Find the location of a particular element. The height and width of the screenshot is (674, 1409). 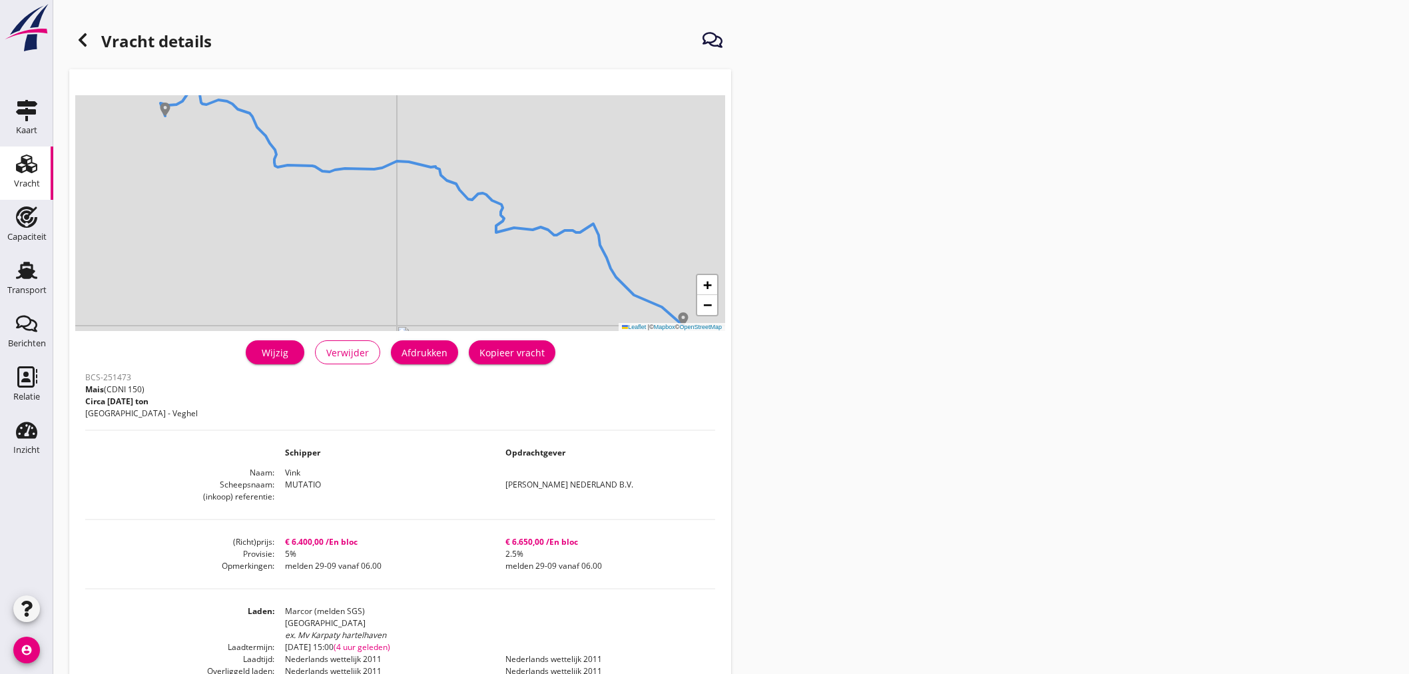

a: Wijzig is located at coordinates (275, 352).